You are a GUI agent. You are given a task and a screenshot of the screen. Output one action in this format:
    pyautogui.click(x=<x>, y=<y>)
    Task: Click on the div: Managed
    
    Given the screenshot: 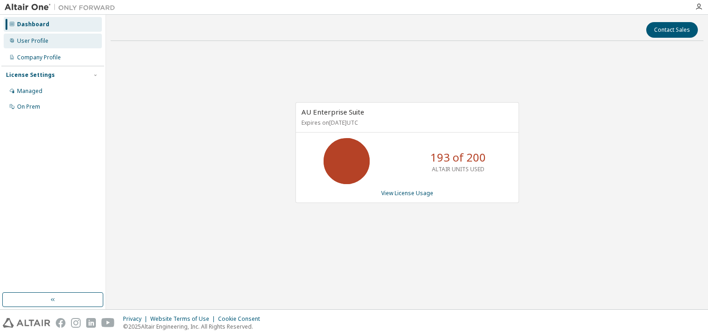 What is the action you would take?
    pyautogui.click(x=29, y=91)
    